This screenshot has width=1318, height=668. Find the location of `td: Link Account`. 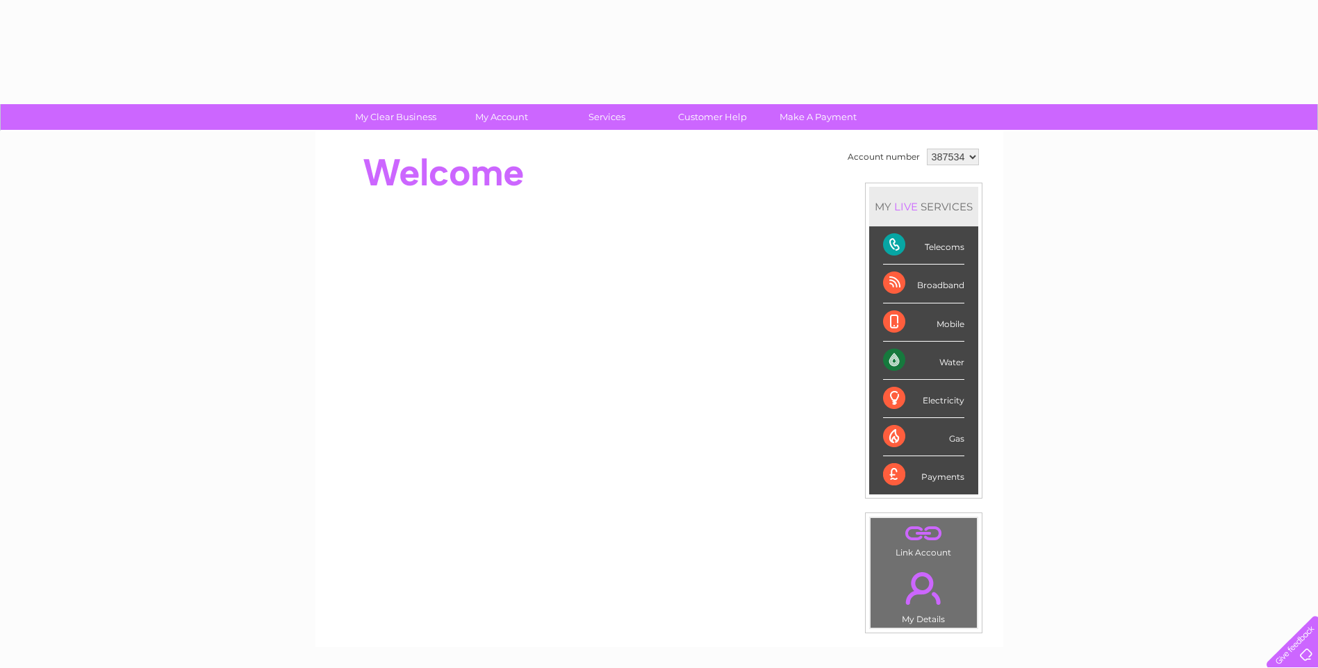

td: Link Account is located at coordinates (923, 539).